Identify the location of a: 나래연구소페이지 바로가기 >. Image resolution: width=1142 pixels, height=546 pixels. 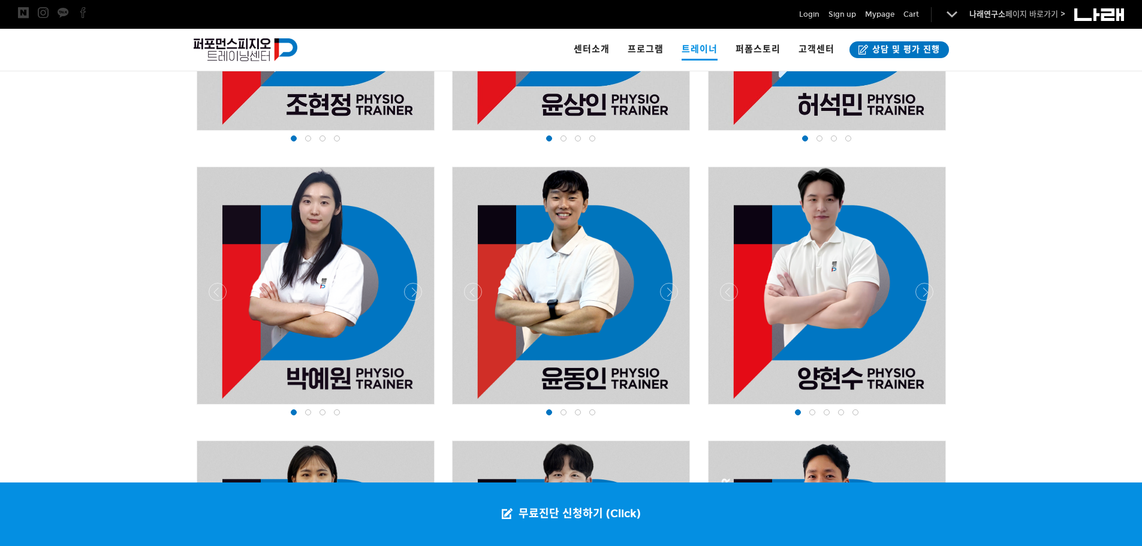
(1018, 14).